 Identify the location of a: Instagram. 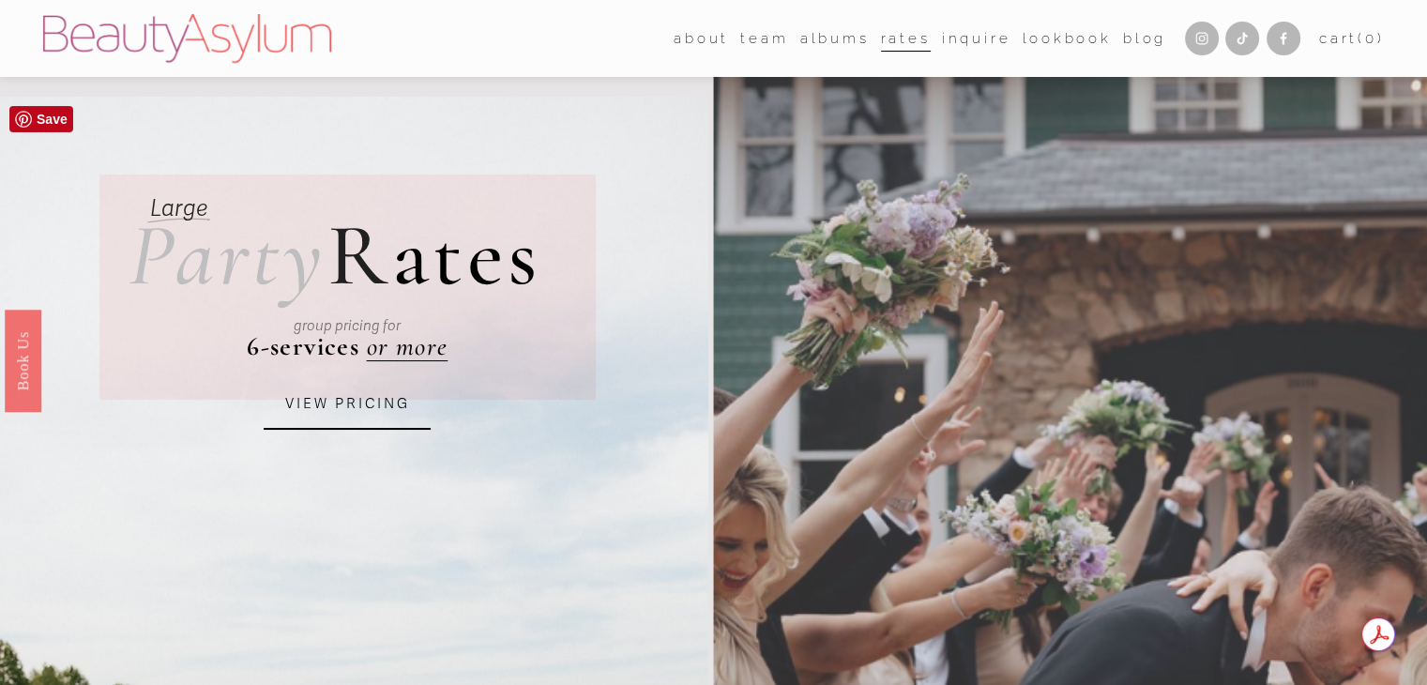
(1202, 38).